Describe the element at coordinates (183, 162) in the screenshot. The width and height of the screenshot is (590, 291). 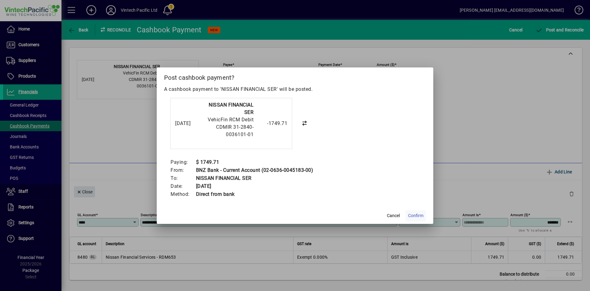
I see `td: Paying:` at that location.